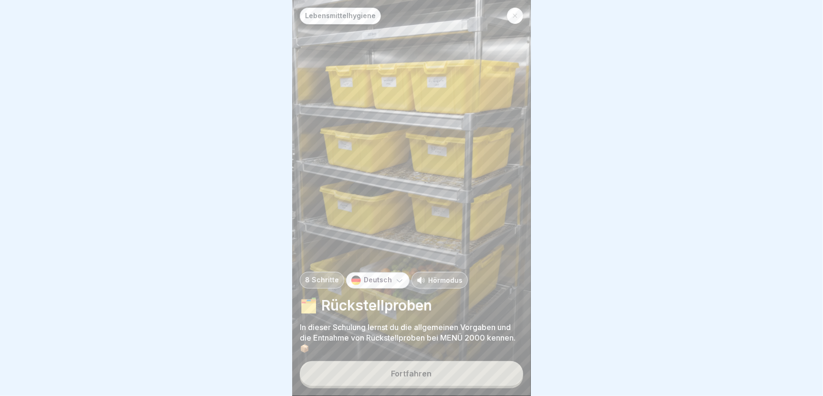 Image resolution: width=823 pixels, height=396 pixels. I want to click on div: Fortfahren, so click(411, 373).